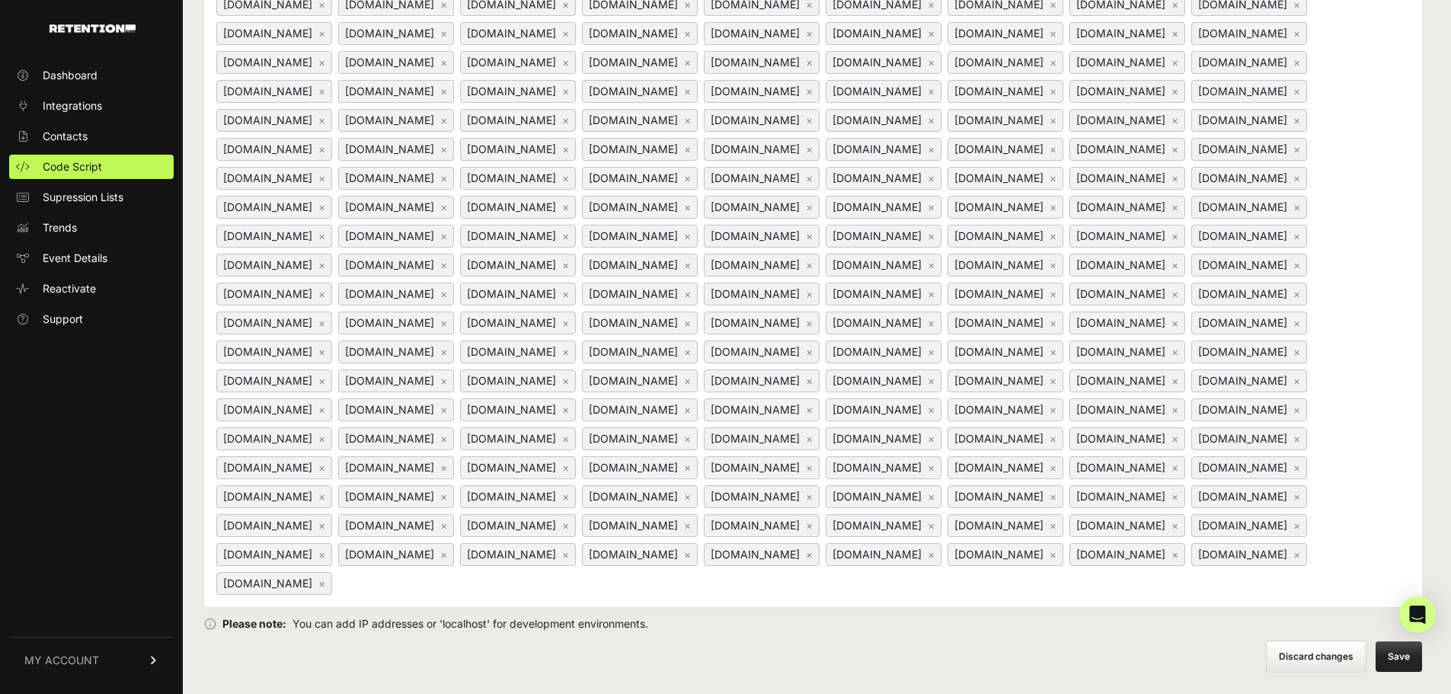 This screenshot has width=1451, height=694. What do you see at coordinates (91, 197) in the screenshot?
I see `a: Supression Lists` at bounding box center [91, 197].